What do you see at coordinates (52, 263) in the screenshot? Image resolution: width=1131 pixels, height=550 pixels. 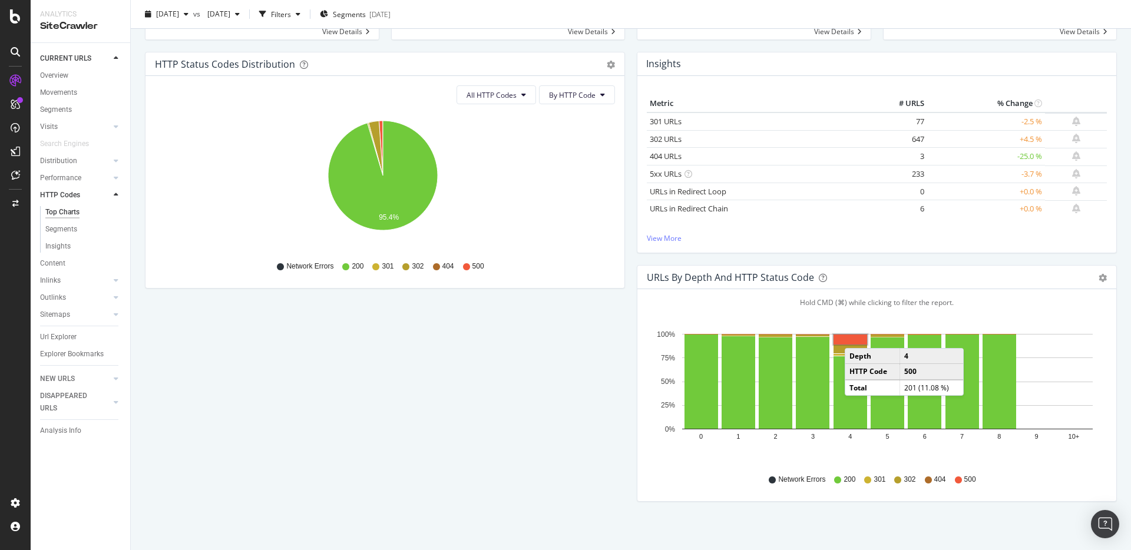 I see `div: Content` at bounding box center [52, 263].